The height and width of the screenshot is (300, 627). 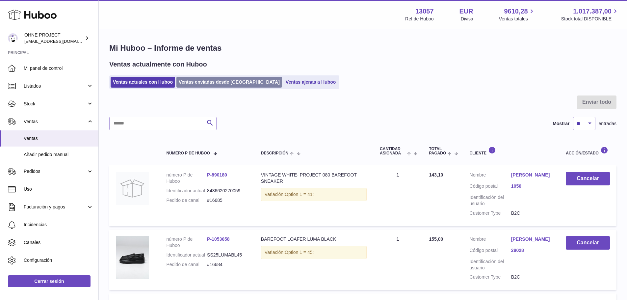 What do you see at coordinates (299, 194) in the screenshot?
I see `span: Option 1 = 41;` at bounding box center [299, 194].